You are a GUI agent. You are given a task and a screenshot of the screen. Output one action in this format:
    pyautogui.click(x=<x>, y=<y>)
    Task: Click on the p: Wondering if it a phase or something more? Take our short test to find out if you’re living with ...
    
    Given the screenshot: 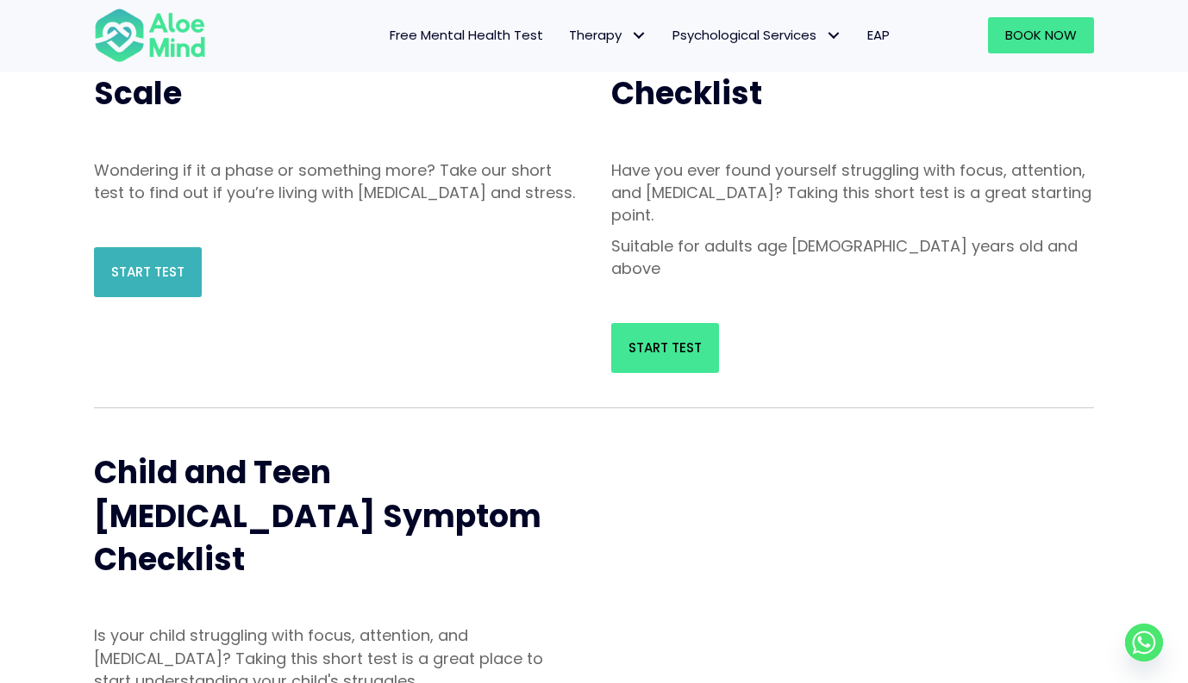 What is the action you would take?
    pyautogui.click(x=335, y=182)
    